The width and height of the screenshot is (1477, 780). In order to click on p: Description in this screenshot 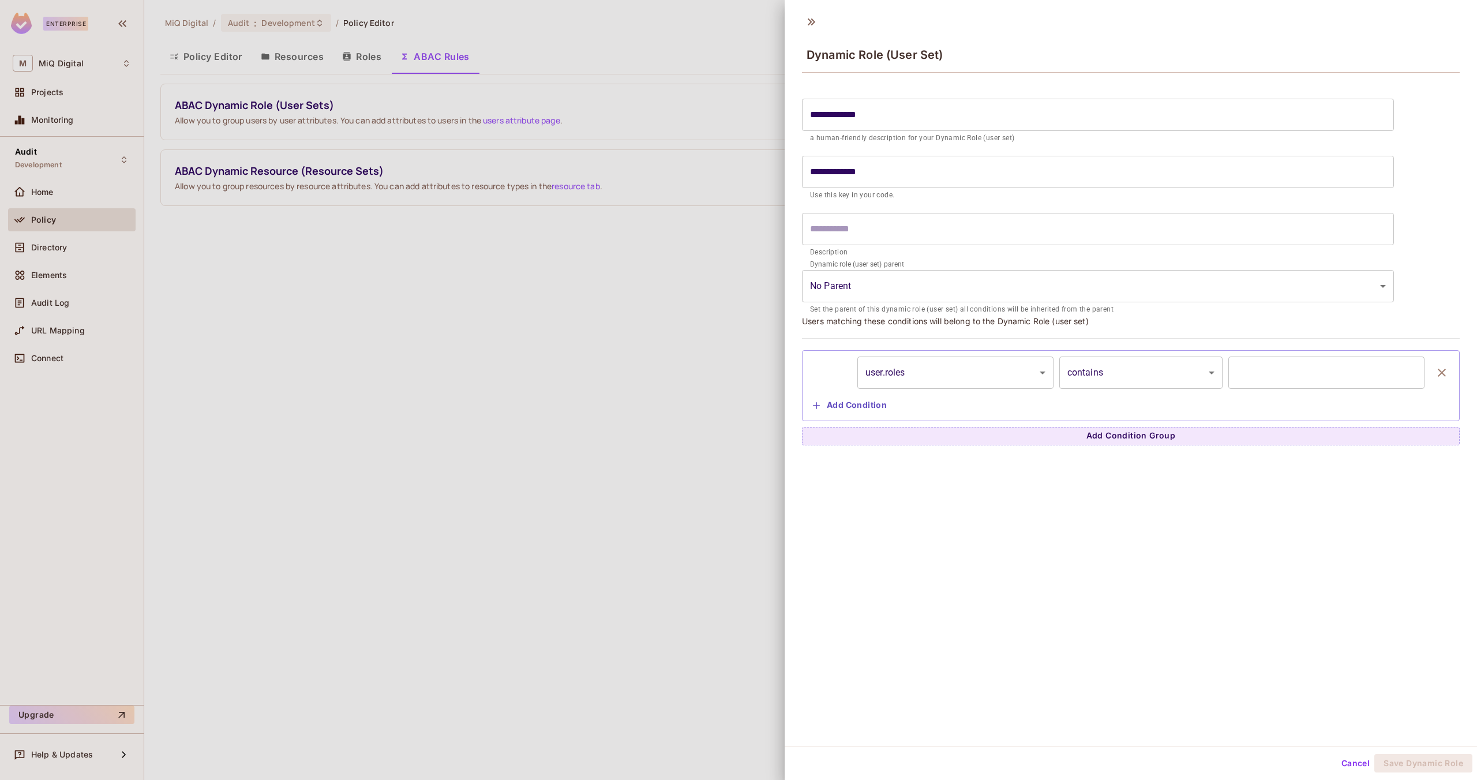, I will do `click(1098, 253)`.